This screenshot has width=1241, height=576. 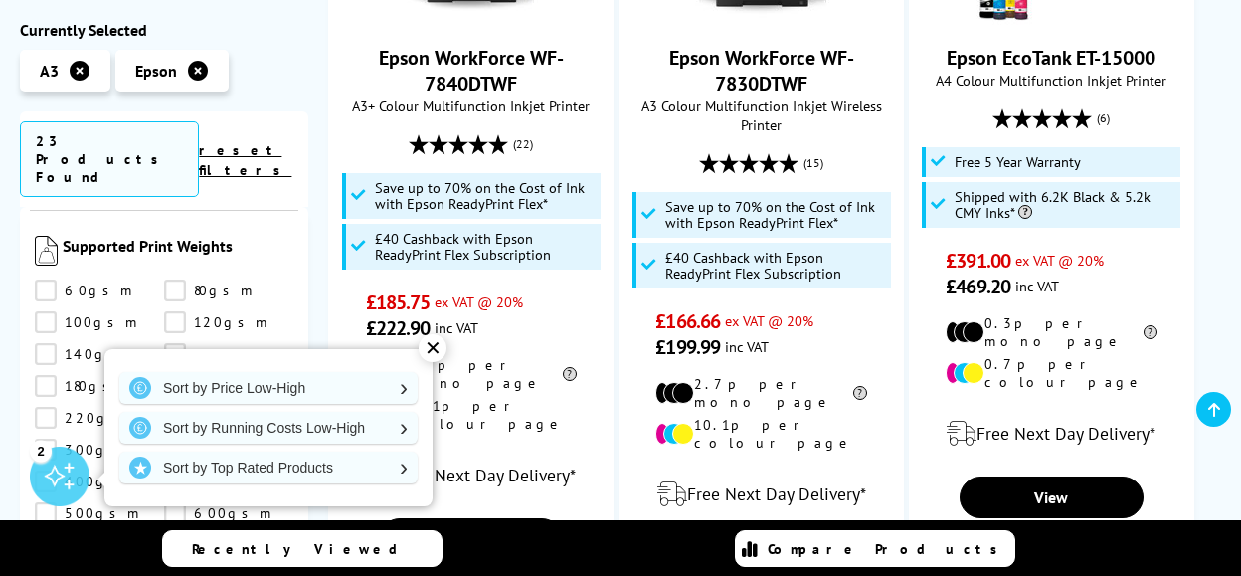 What do you see at coordinates (268, 388) in the screenshot?
I see `a: Sort by Price Low-High` at bounding box center [268, 388].